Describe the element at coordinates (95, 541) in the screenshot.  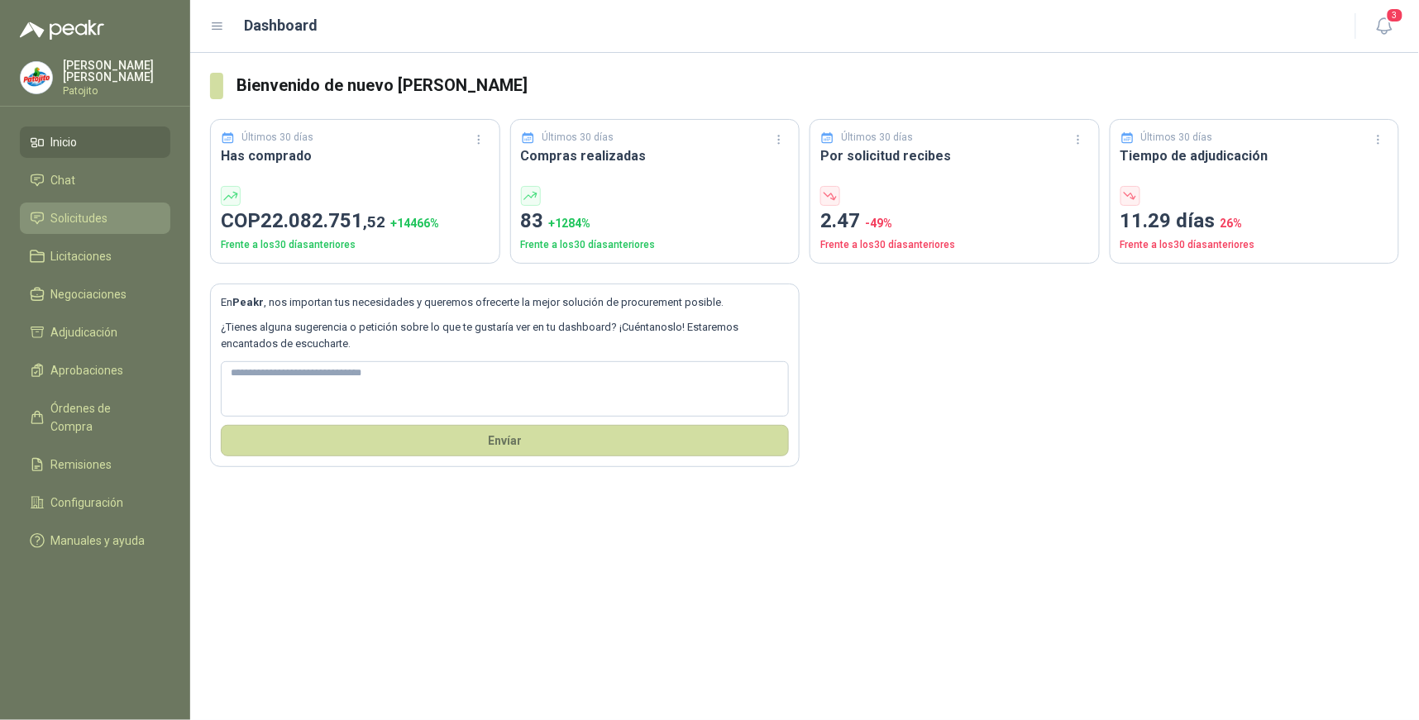
I see `a: Manuales y ayuda` at that location.